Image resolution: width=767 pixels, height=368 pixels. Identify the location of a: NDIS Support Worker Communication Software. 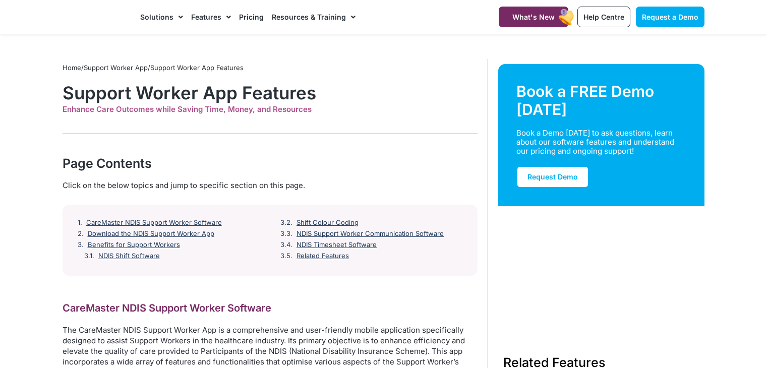
(370, 234).